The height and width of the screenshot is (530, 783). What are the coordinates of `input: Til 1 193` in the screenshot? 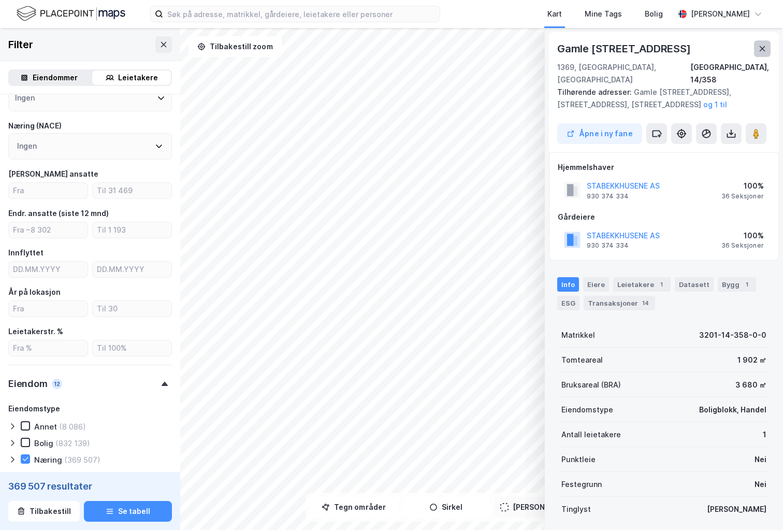 It's located at (132, 230).